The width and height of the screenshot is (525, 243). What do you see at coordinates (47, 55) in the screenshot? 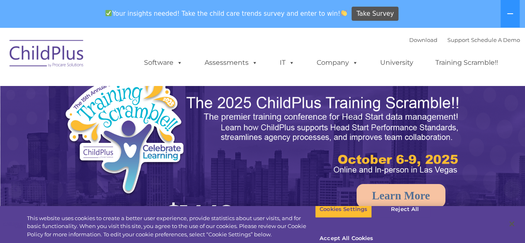
I see `img: ChildPlus by Procare Solutions` at bounding box center [47, 55].